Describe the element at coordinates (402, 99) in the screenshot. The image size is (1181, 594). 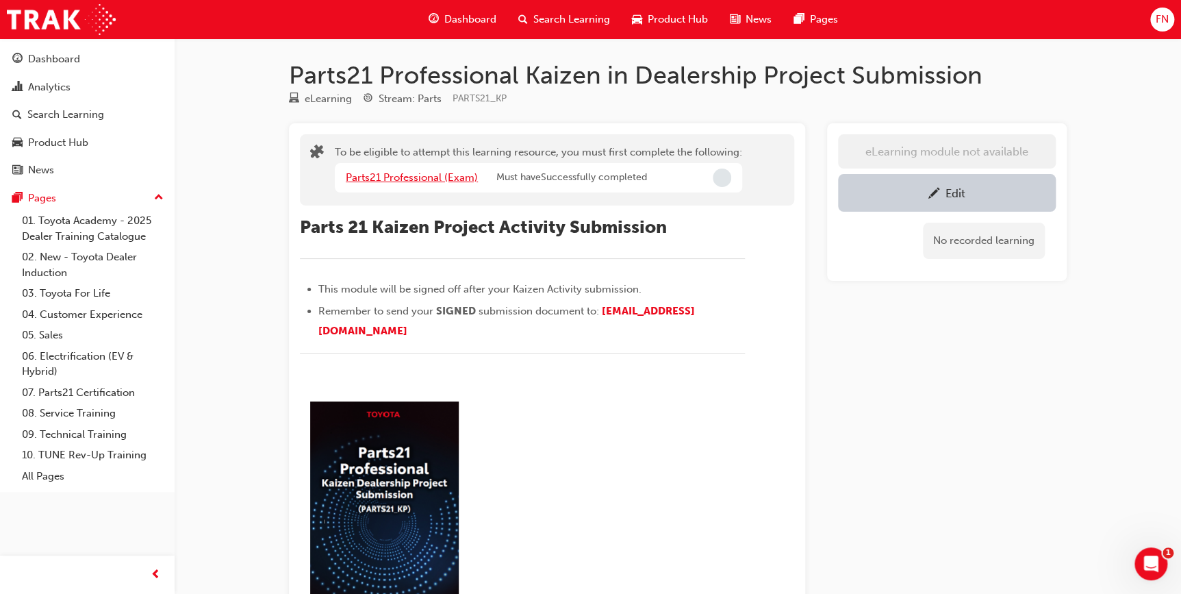
I see `div: Stream` at that location.